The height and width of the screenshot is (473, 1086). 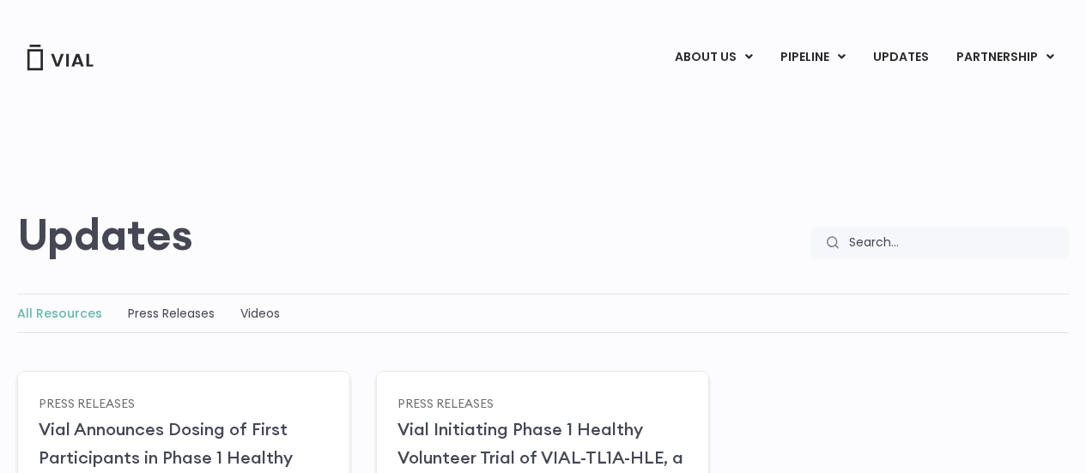 What do you see at coordinates (900, 57) in the screenshot?
I see `a: UPDATES` at bounding box center [900, 57].